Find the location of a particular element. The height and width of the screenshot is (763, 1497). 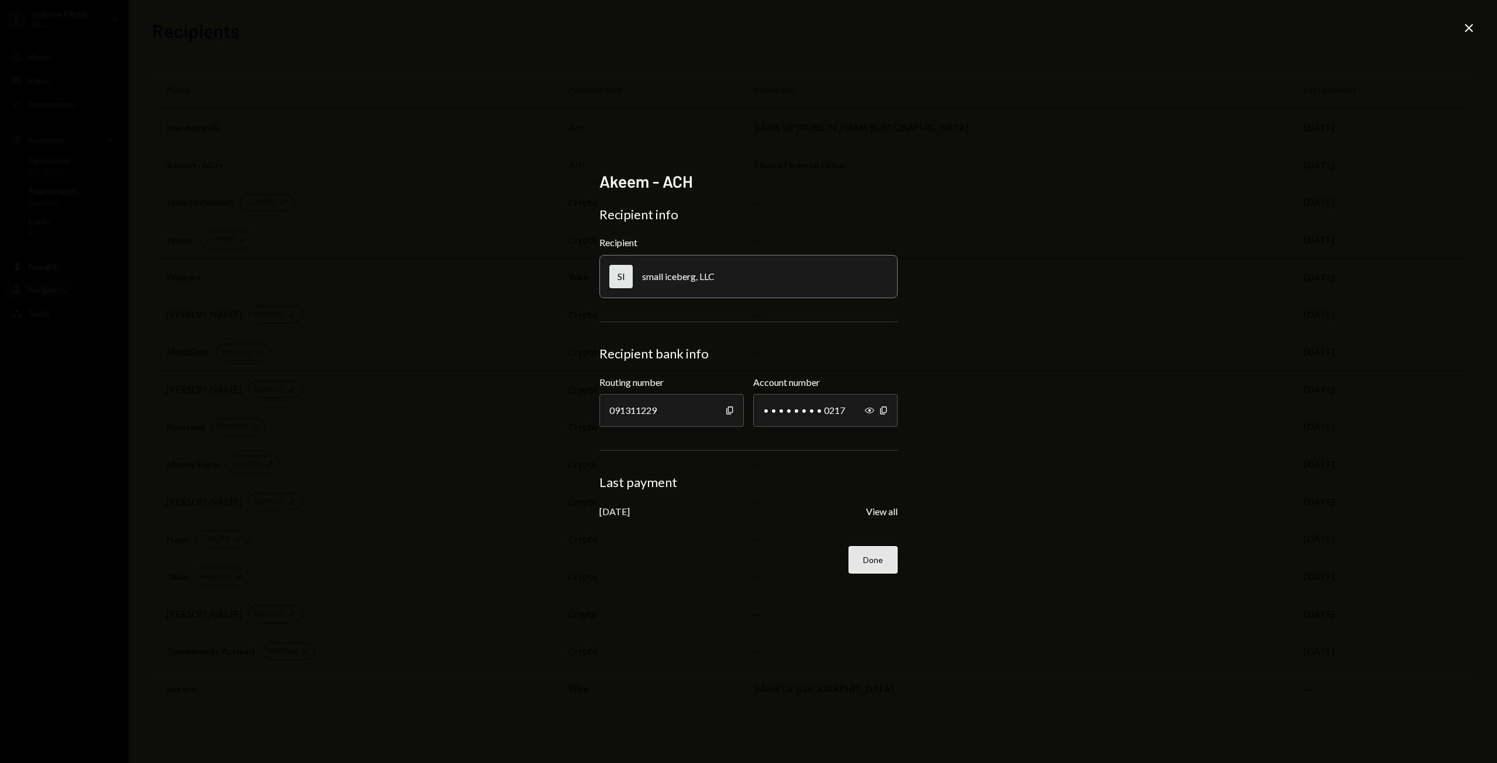

h2: Akeem - ACH is located at coordinates (749, 181).